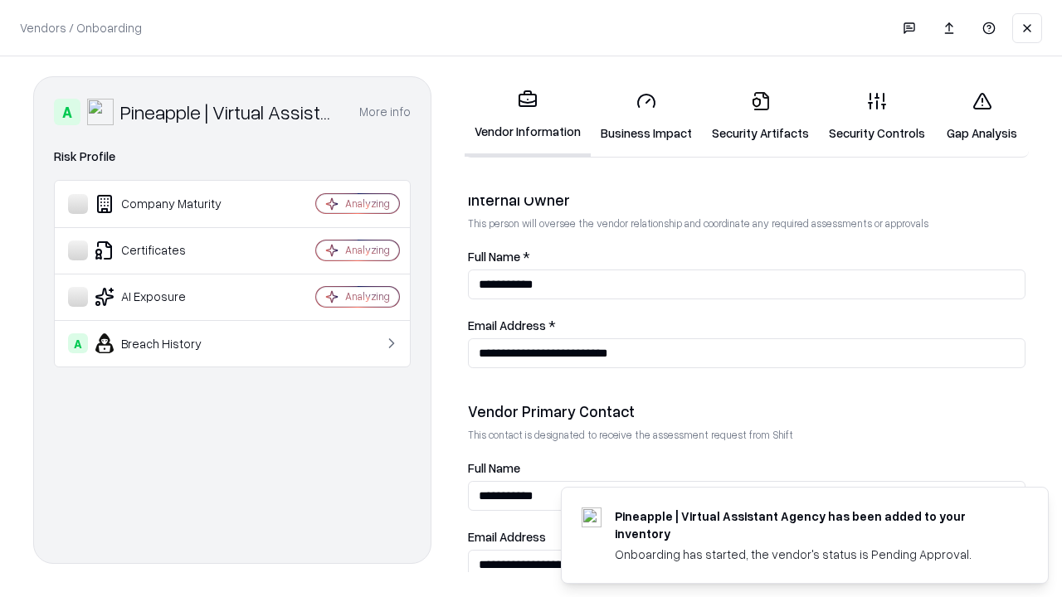 Image resolution: width=1062 pixels, height=597 pixels. What do you see at coordinates (747, 325) in the screenshot?
I see `label: Email Address *` at bounding box center [747, 325].